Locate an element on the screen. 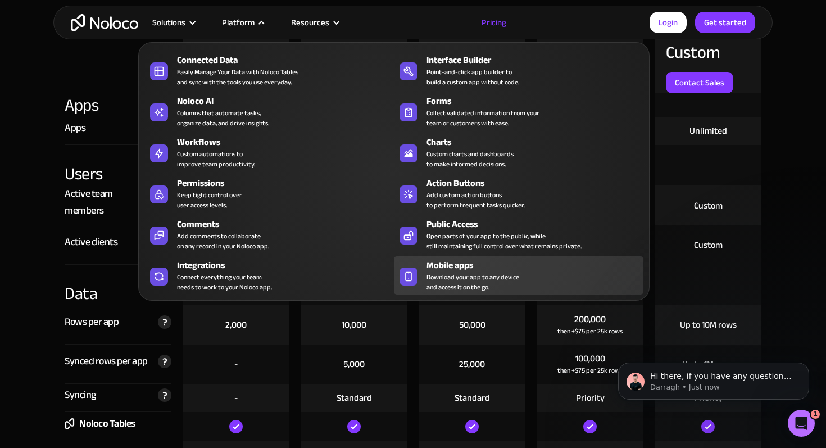 This screenshot has width=826, height=448. div: Custom automations to improve team productivity. is located at coordinates (216, 159).